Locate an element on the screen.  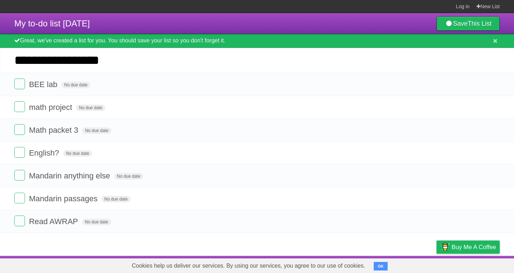
a: Buy me a coffee is located at coordinates (468, 247).